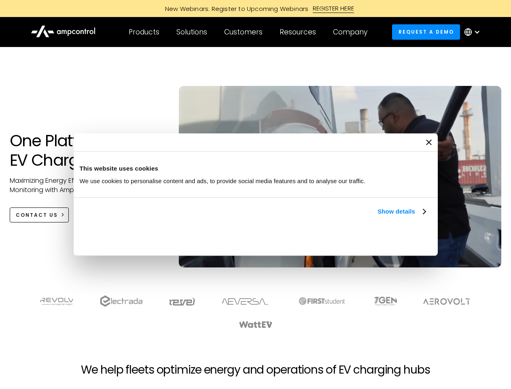  What do you see at coordinates (350, 32) in the screenshot?
I see `div: Company` at bounding box center [350, 32].